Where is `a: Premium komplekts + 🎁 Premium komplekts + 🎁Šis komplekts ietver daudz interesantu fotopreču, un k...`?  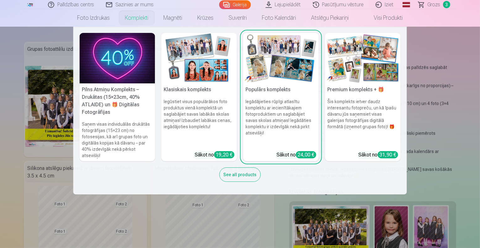
a: Premium komplekts + 🎁 Premium komplekts + 🎁Šis komplekts ietver daudz interesantu fotopreču, un k... is located at coordinates (363, 97).